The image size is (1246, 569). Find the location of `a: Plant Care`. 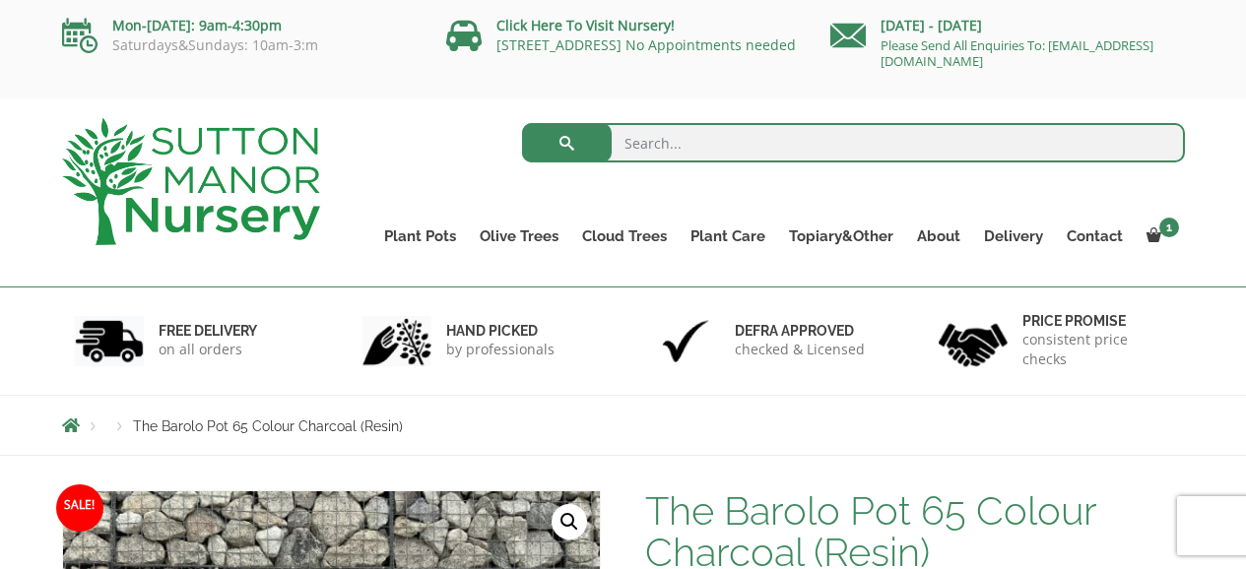

a: Plant Care is located at coordinates (728, 236).